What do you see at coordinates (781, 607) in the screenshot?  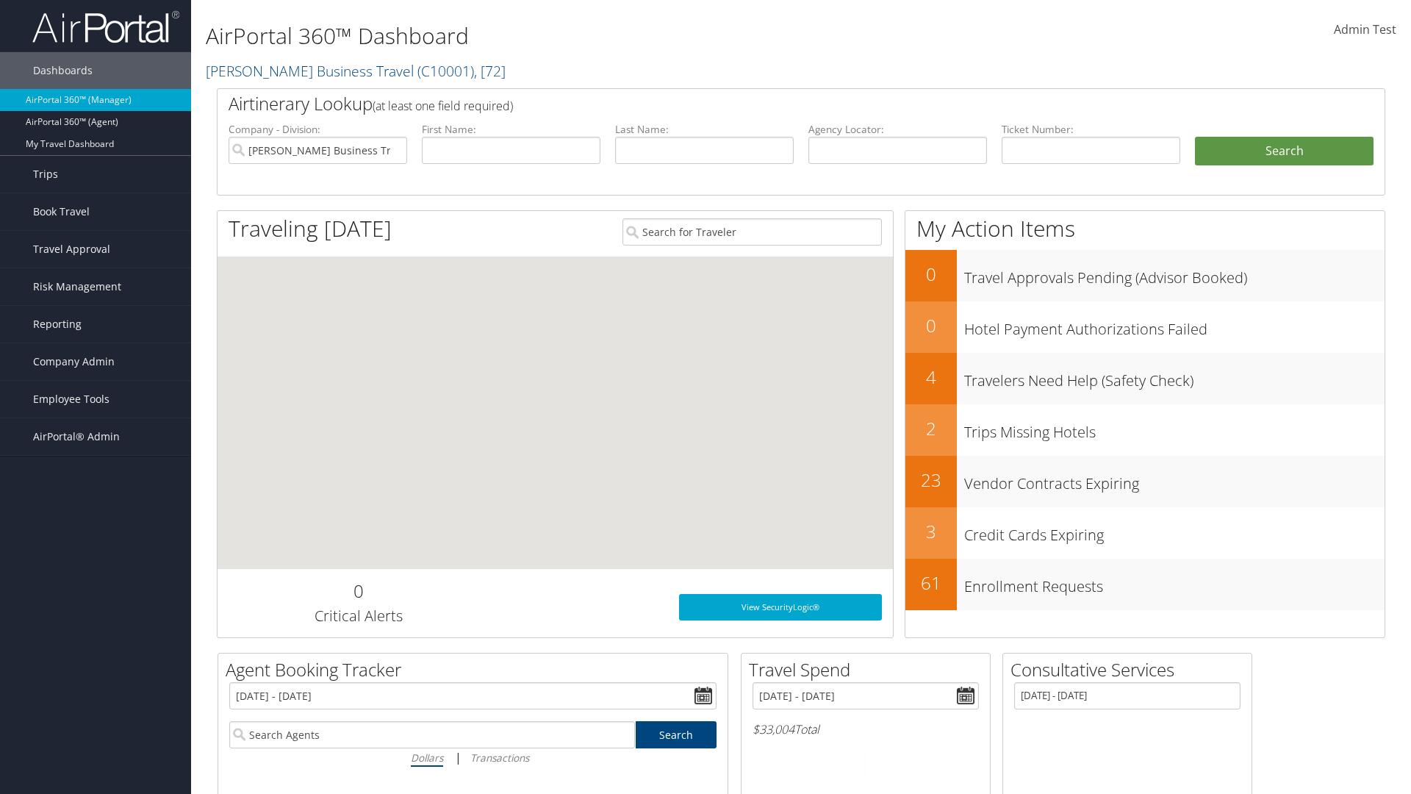 I see `a: View SecurityLogic®` at bounding box center [781, 607].